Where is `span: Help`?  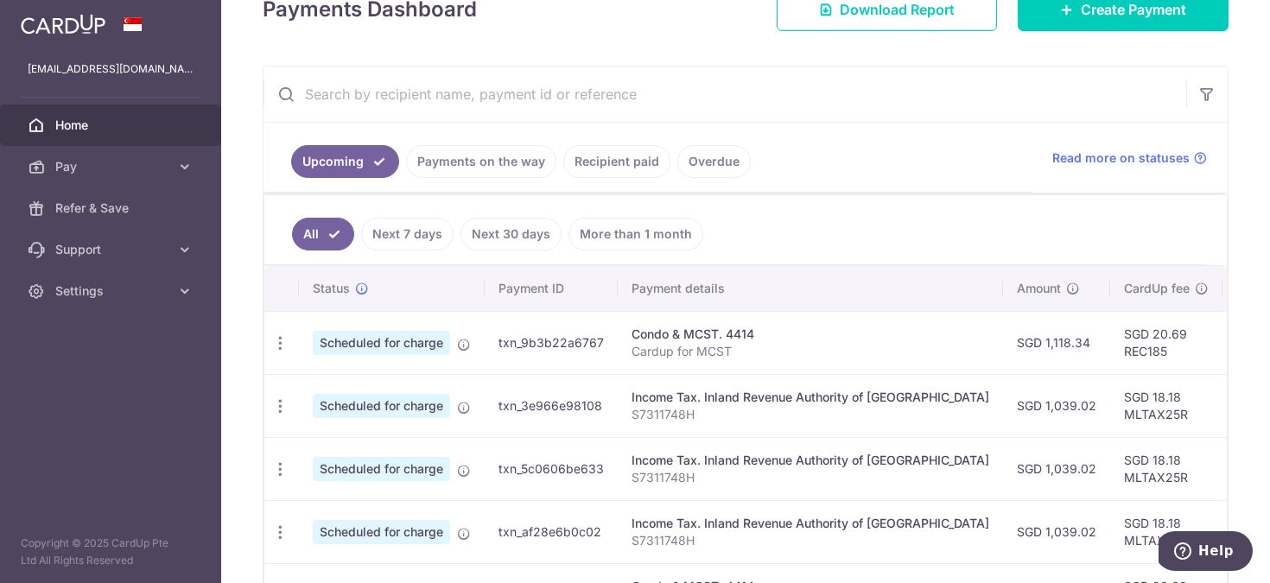 span: Help is located at coordinates (57, 20).